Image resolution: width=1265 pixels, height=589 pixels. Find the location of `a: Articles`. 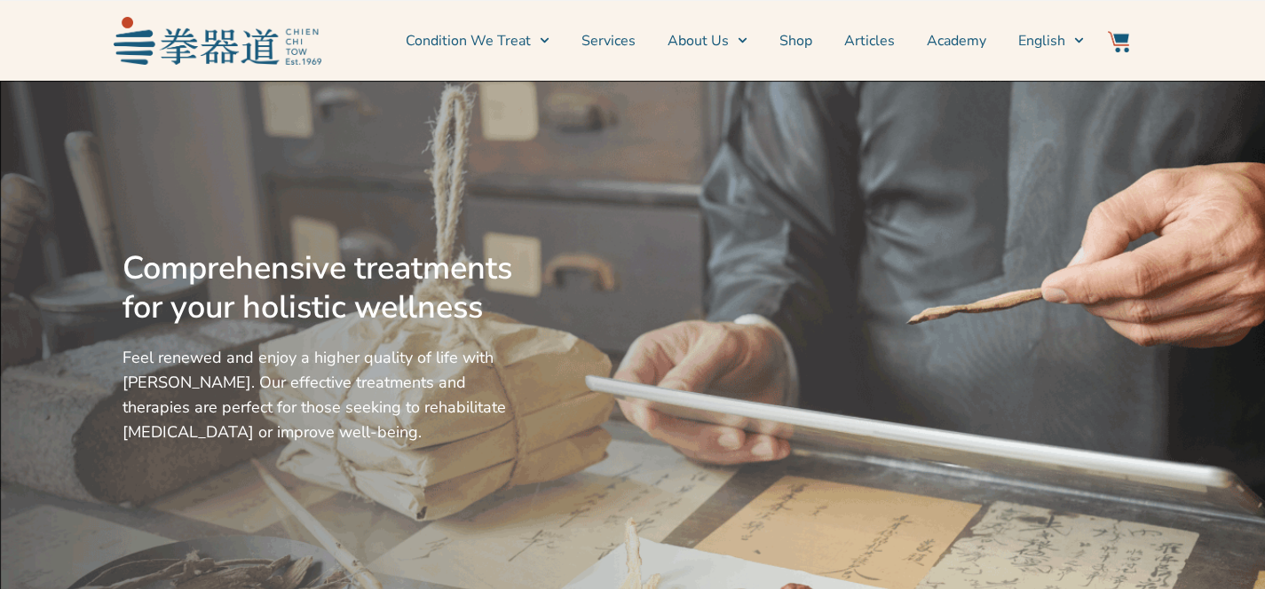

a: Articles is located at coordinates (869, 41).